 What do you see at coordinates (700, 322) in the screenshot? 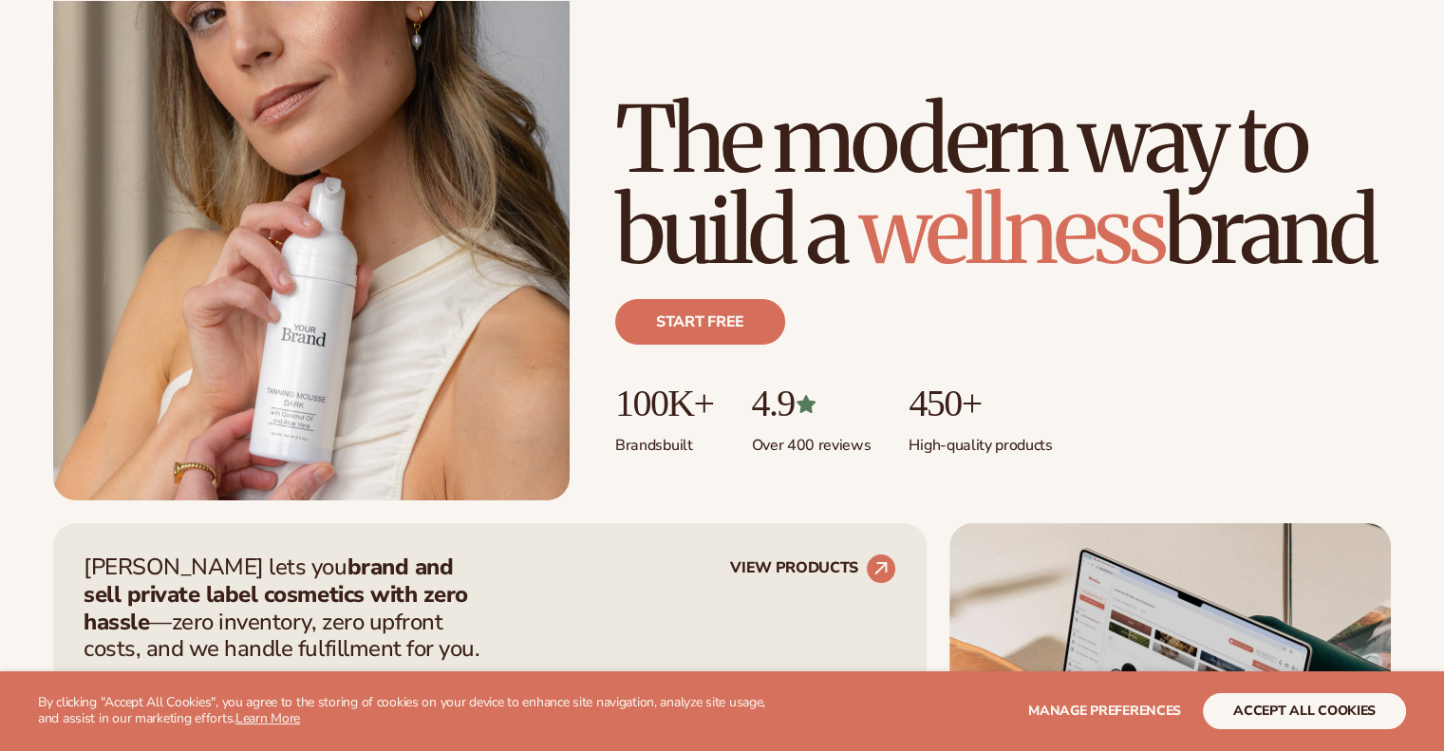
I see `a: Start free` at bounding box center [700, 322].